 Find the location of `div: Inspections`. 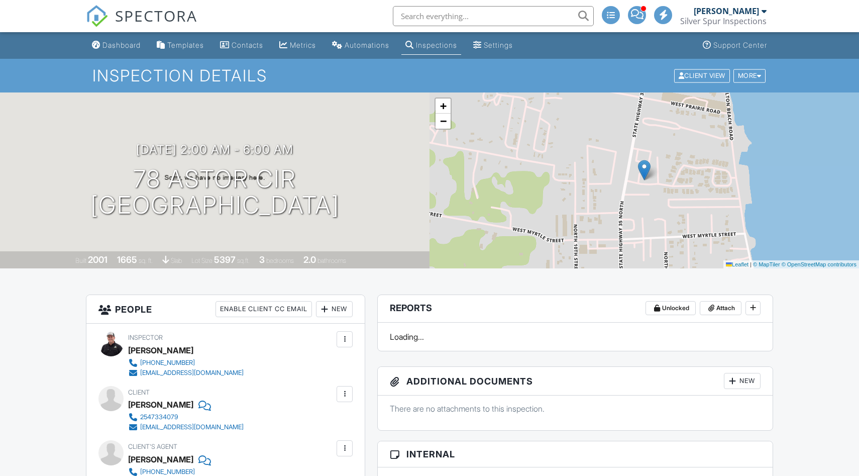

div: Inspections is located at coordinates (437, 45).